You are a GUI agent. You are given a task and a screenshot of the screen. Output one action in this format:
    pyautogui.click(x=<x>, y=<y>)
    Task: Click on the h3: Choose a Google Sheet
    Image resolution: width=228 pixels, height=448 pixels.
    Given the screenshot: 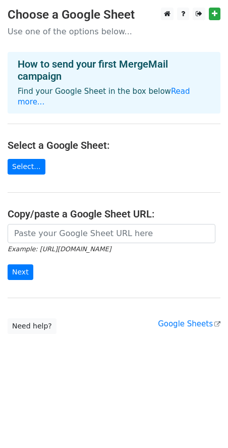 What is the action you would take?
    pyautogui.click(x=114, y=15)
    